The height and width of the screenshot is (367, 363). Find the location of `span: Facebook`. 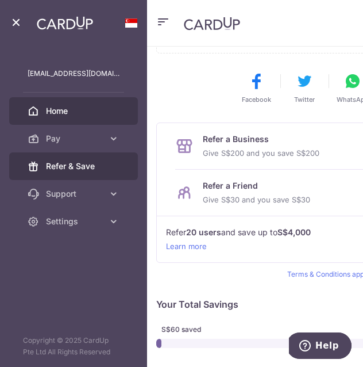

span: Facebook is located at coordinates (256, 99).